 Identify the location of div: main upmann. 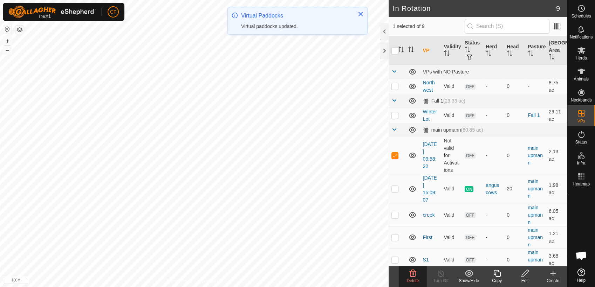
(453, 130).